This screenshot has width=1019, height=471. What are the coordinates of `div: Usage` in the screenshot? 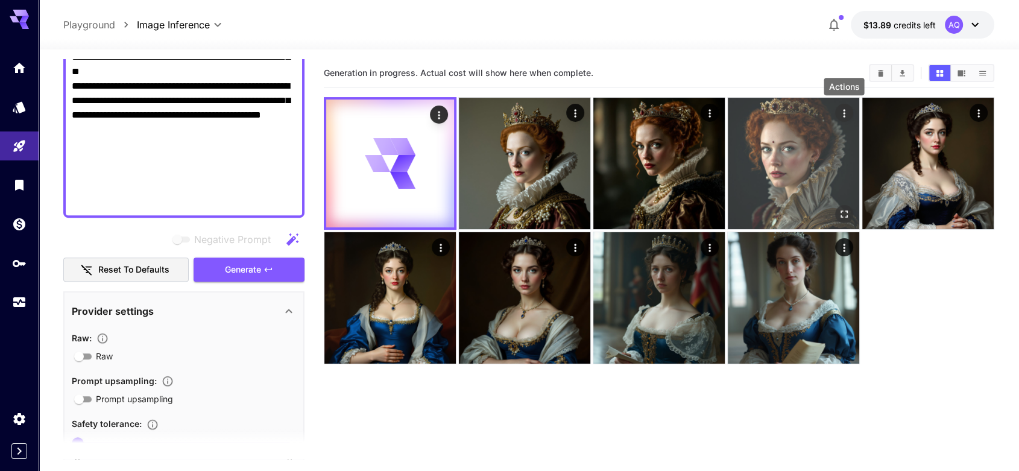 It's located at (19, 302).